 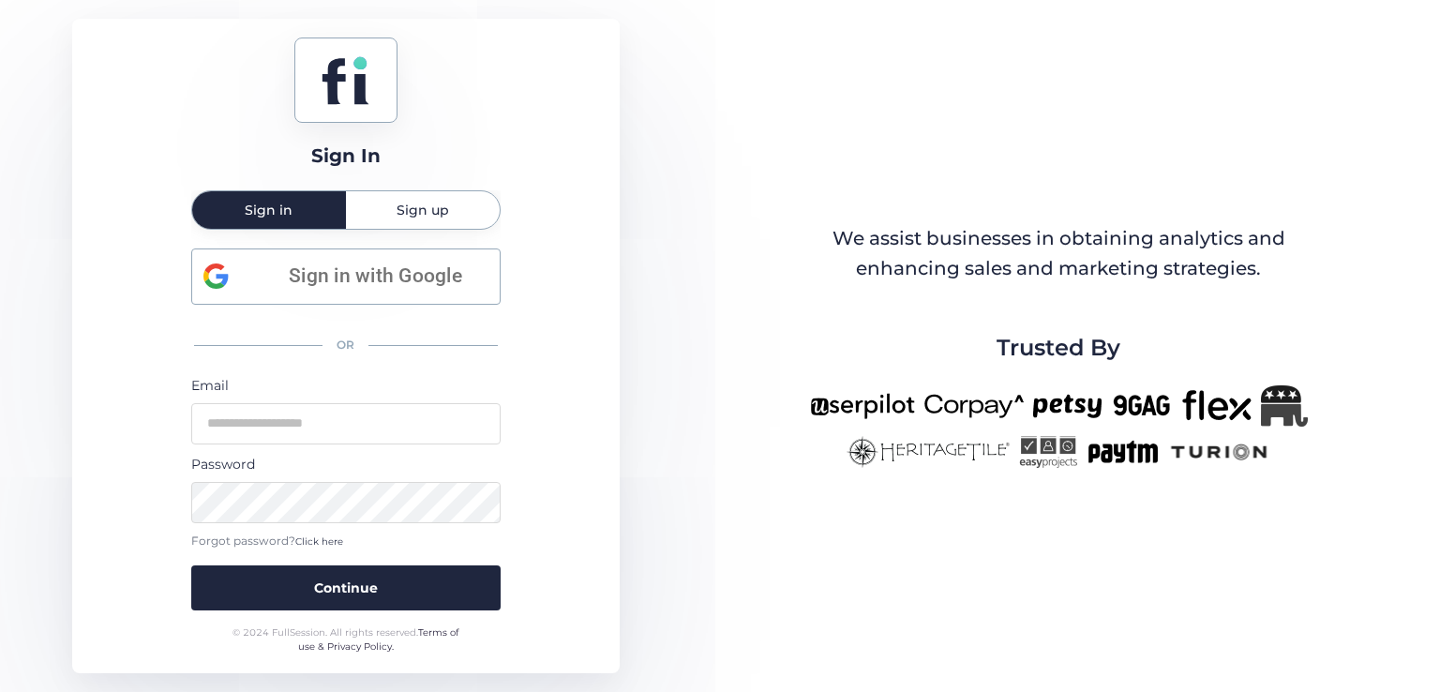 What do you see at coordinates (346, 588) in the screenshot?
I see `span: Continue` at bounding box center [346, 588].